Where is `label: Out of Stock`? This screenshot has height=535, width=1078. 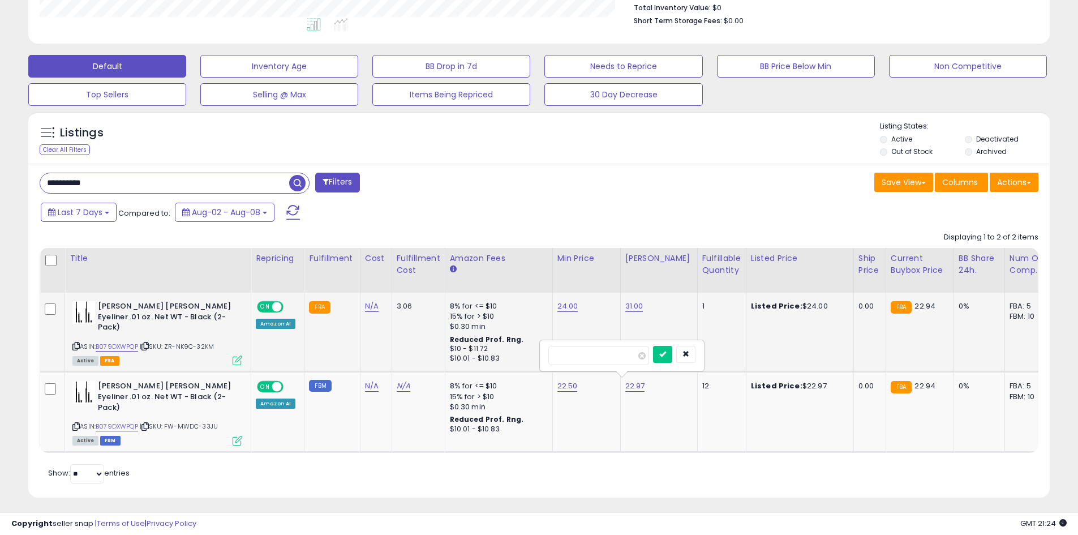
label: Out of Stock is located at coordinates (911, 151).